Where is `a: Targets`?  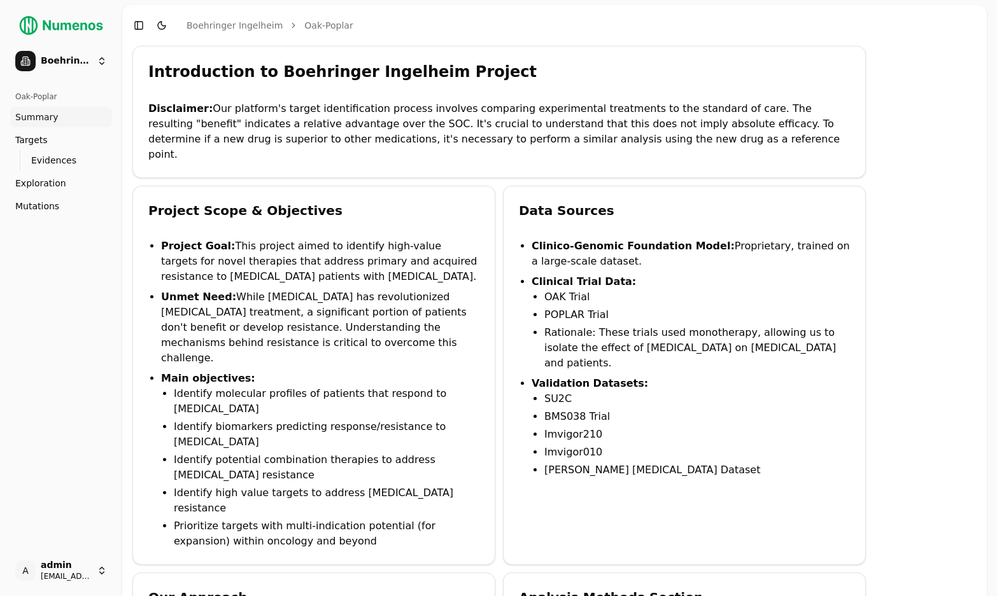
a: Targets is located at coordinates (61, 140).